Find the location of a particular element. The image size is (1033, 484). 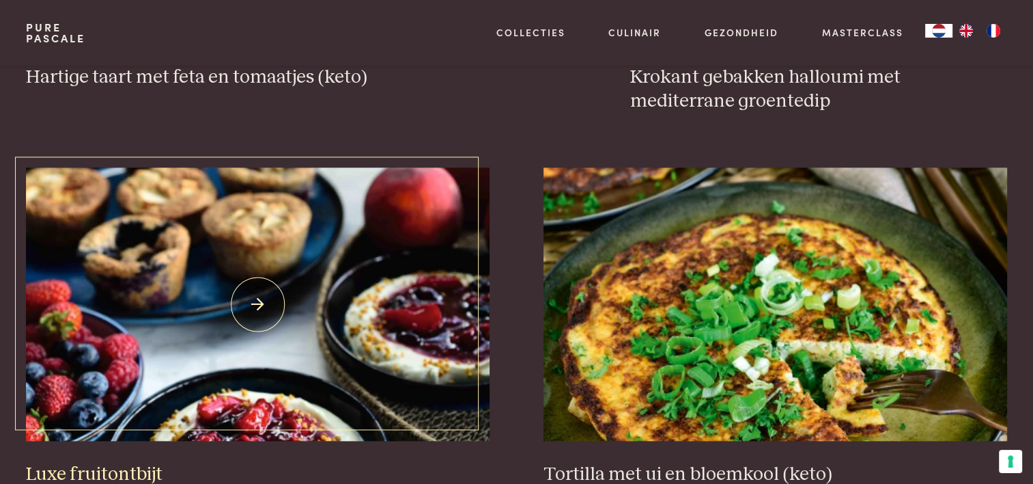

ul: Language list is located at coordinates (980, 31).